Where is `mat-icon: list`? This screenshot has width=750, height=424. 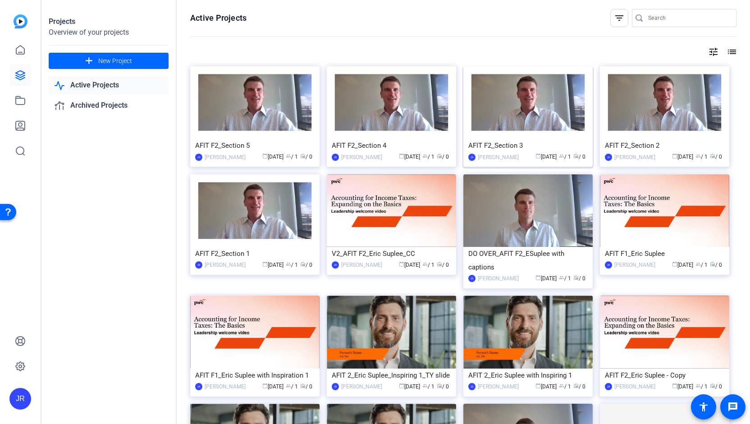
mat-icon: list is located at coordinates (732, 52).